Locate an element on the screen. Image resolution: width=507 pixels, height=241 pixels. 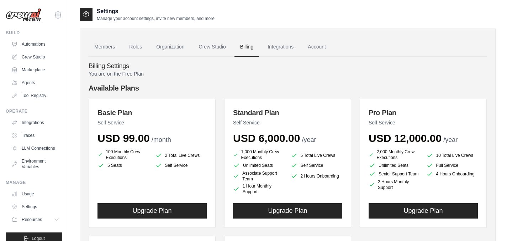
span: USD 99.00 is located at coordinates (123, 138).